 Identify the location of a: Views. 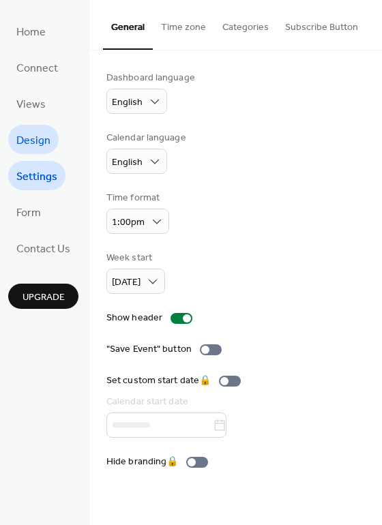
(31, 103).